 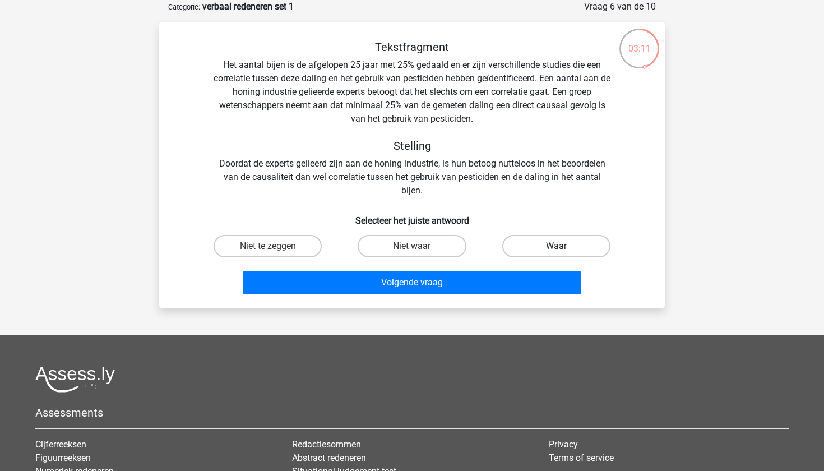 I want to click on a: Terms of service, so click(x=581, y=457).